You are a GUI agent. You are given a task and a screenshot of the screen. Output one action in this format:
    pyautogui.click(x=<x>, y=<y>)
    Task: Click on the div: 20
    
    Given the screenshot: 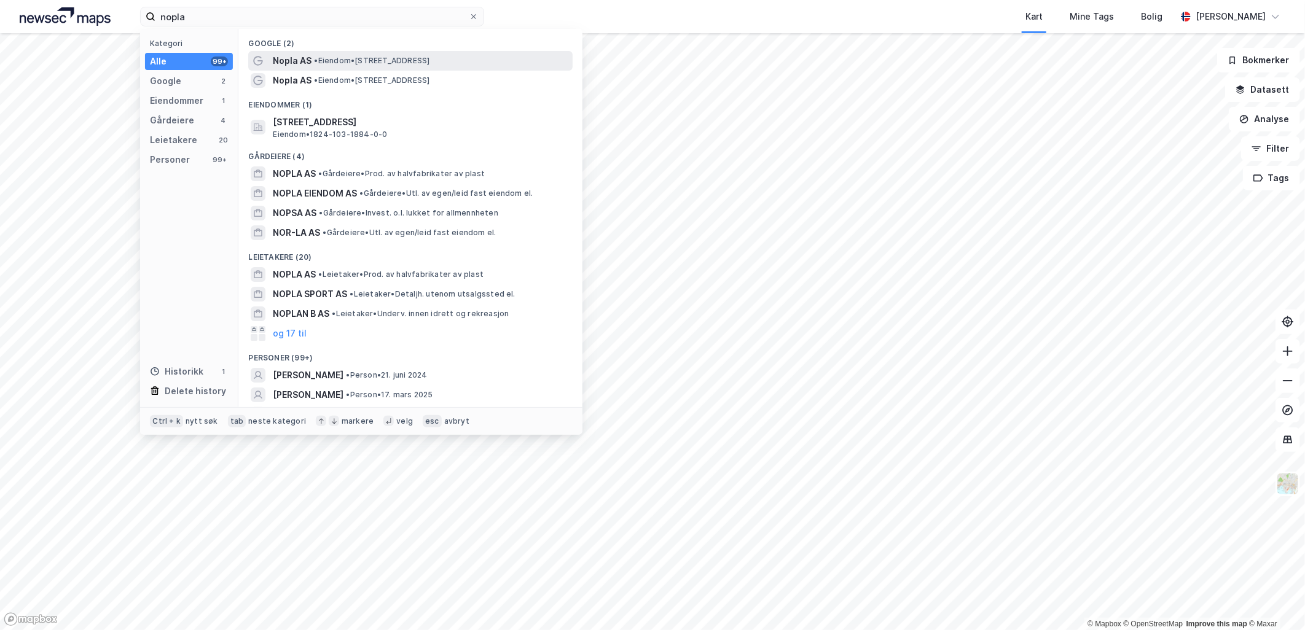 What is the action you would take?
    pyautogui.click(x=223, y=140)
    